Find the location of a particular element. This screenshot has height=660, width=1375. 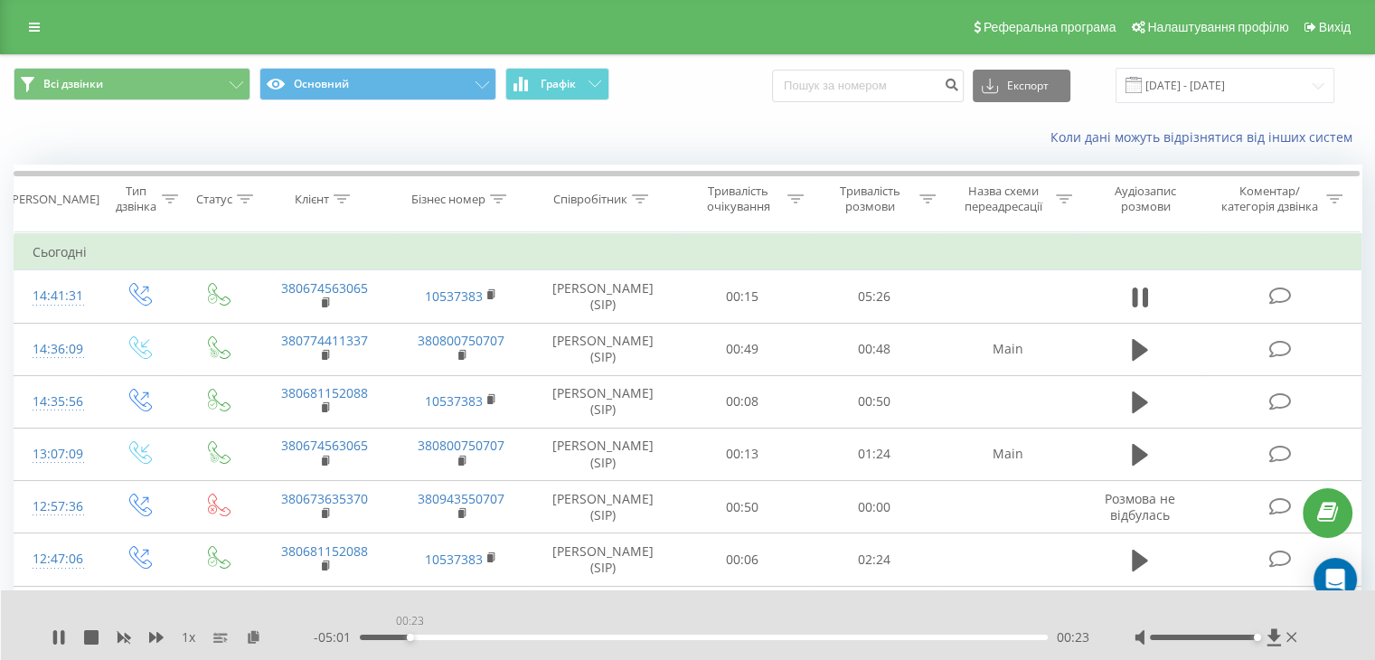

div: Тривалість розмови is located at coordinates (870, 199).